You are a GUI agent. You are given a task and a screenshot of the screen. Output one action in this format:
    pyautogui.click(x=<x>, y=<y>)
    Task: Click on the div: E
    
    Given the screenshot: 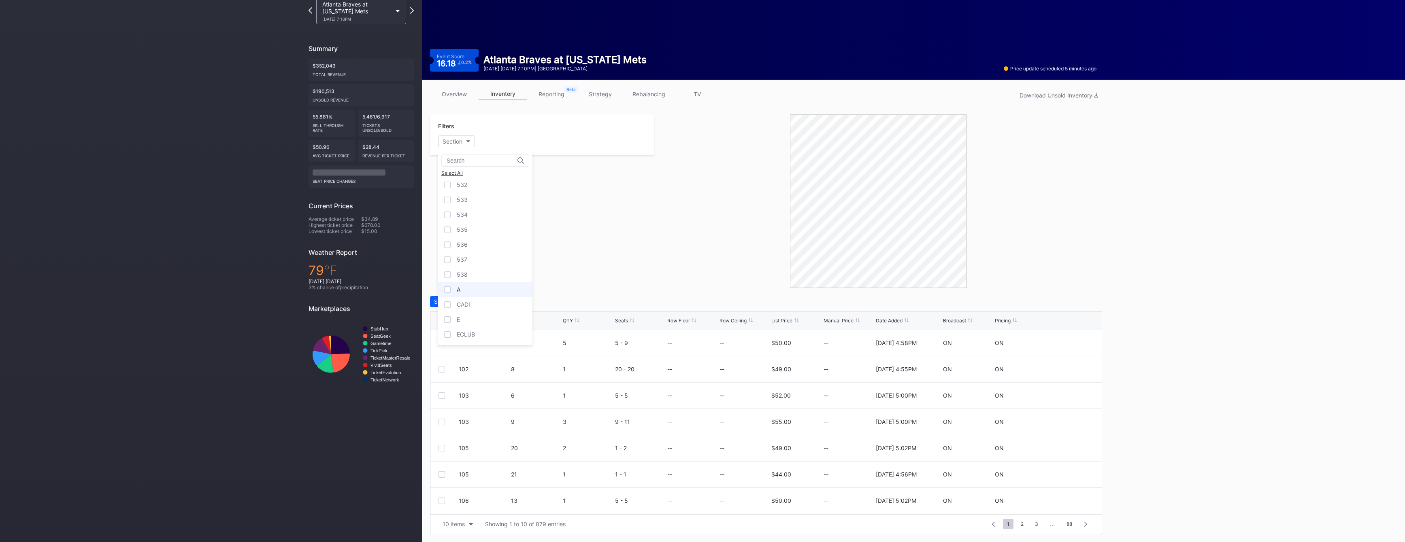 What is the action you would take?
    pyautogui.click(x=458, y=319)
    